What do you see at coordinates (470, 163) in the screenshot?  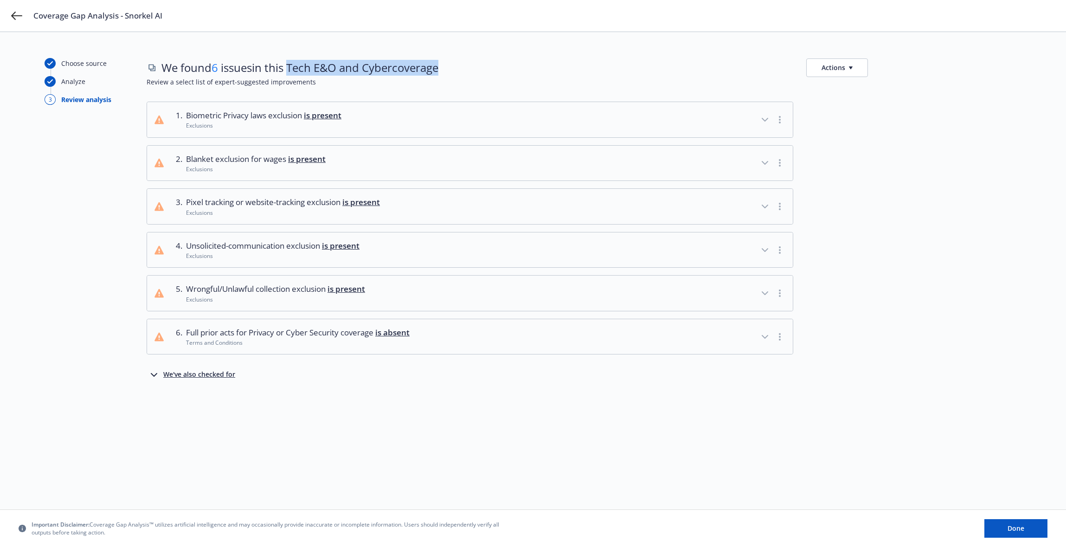 I see `button: 2.Blanket exclusion for wages is presentExclusions` at bounding box center [470, 163].